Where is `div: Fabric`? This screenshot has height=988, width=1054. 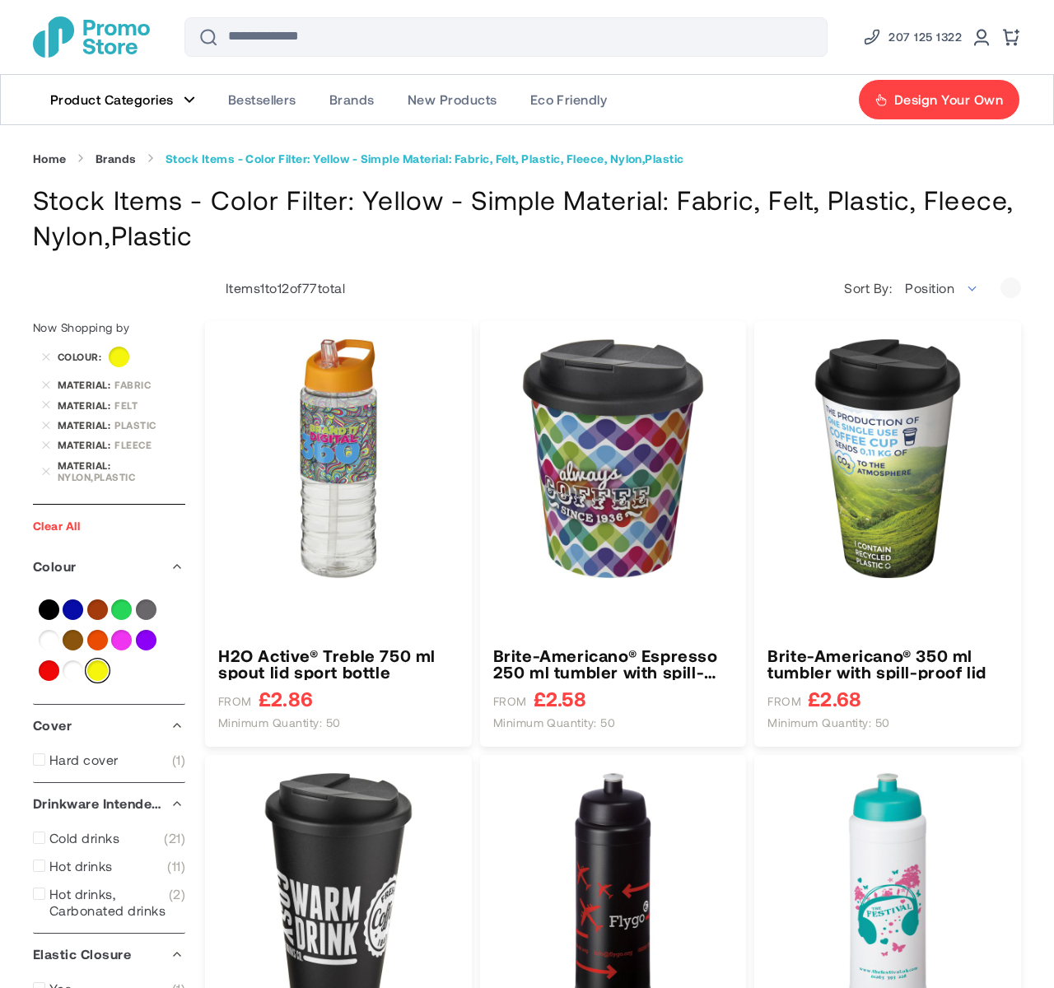 div: Fabric is located at coordinates (150, 385).